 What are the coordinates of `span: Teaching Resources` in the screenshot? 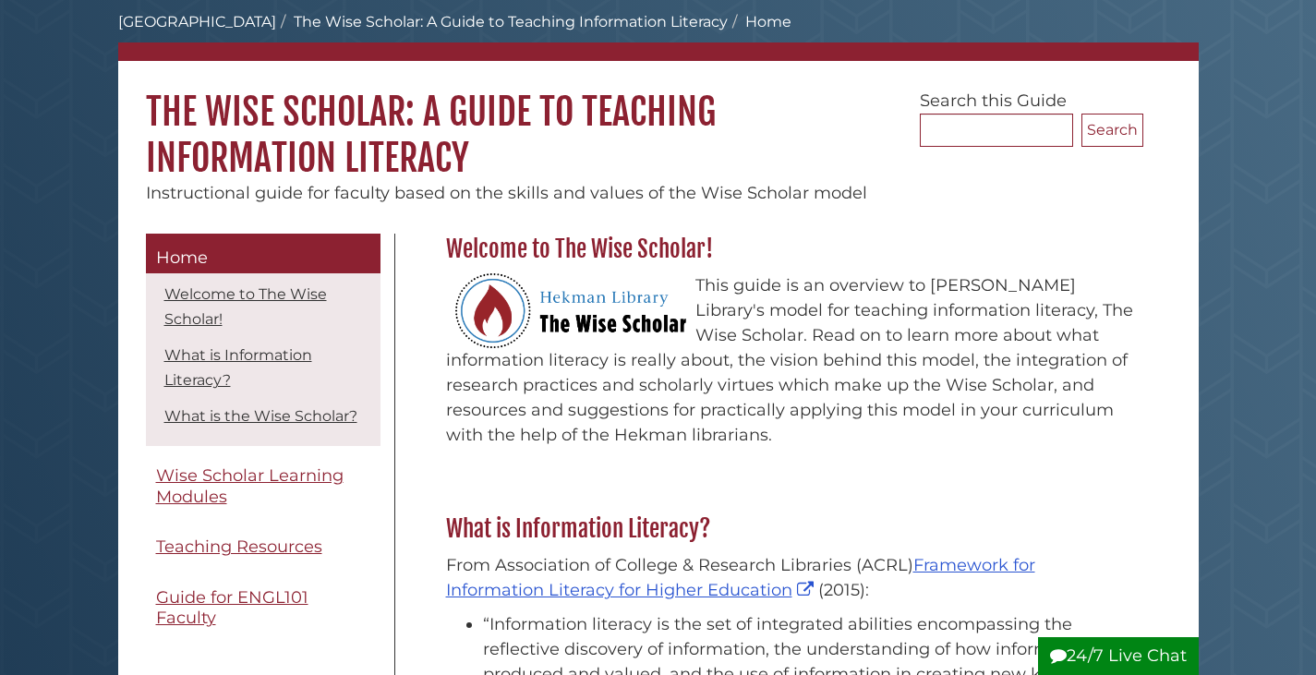 It's located at (239, 547).